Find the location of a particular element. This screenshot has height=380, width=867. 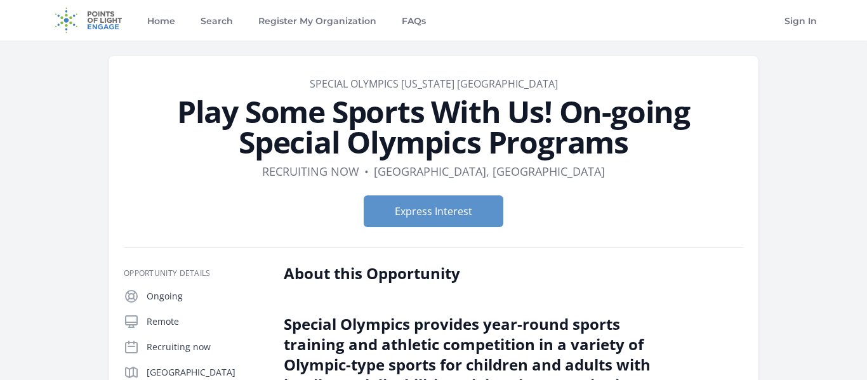

p: Remote is located at coordinates (205, 322).